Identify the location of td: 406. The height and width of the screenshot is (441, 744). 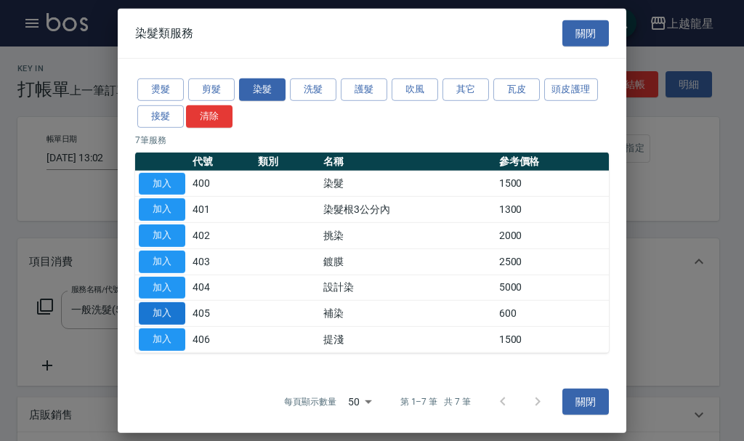
(221, 339).